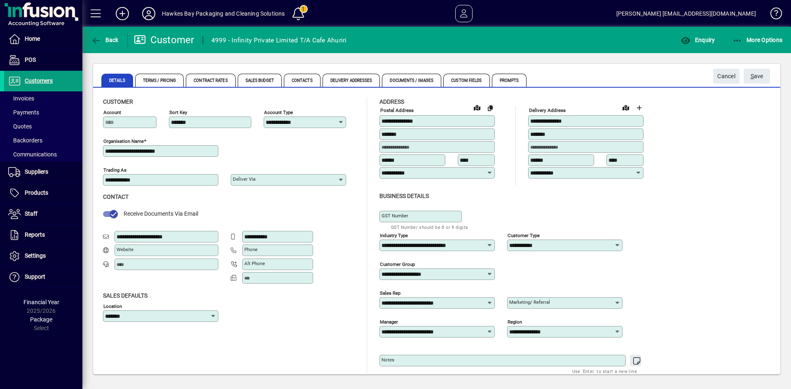 The width and height of the screenshot is (791, 389). Describe the element at coordinates (39, 81) in the screenshot. I see `span: Customers` at that location.